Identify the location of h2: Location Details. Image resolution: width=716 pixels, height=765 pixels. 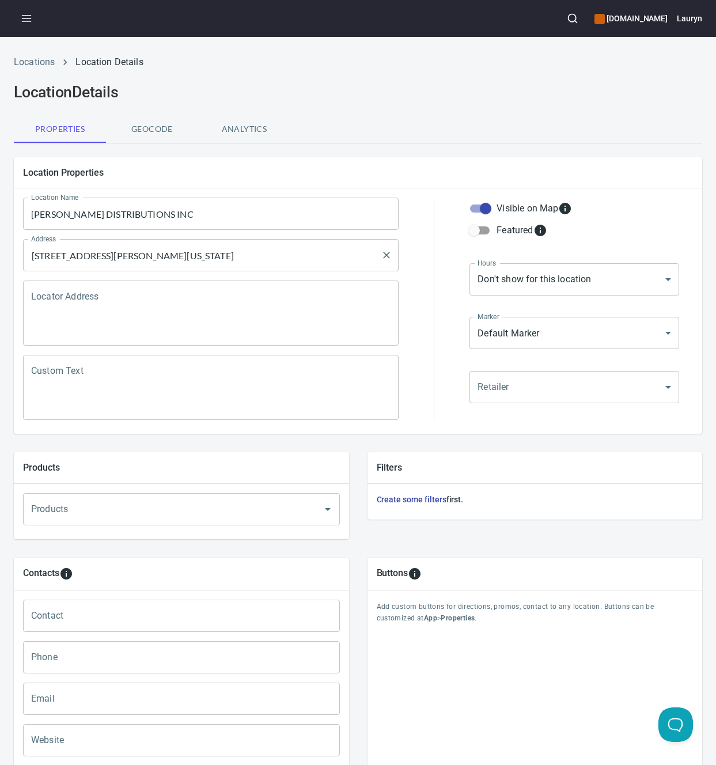
(358, 92).